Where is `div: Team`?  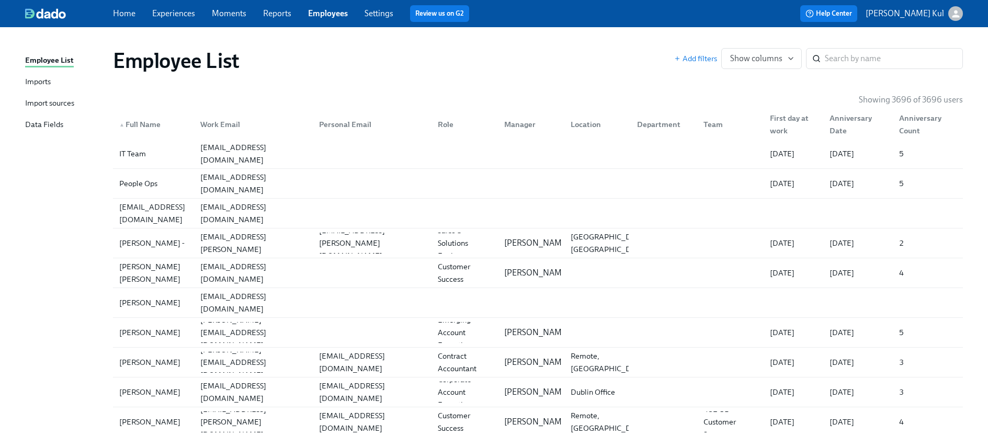
div: Team is located at coordinates (728, 124).